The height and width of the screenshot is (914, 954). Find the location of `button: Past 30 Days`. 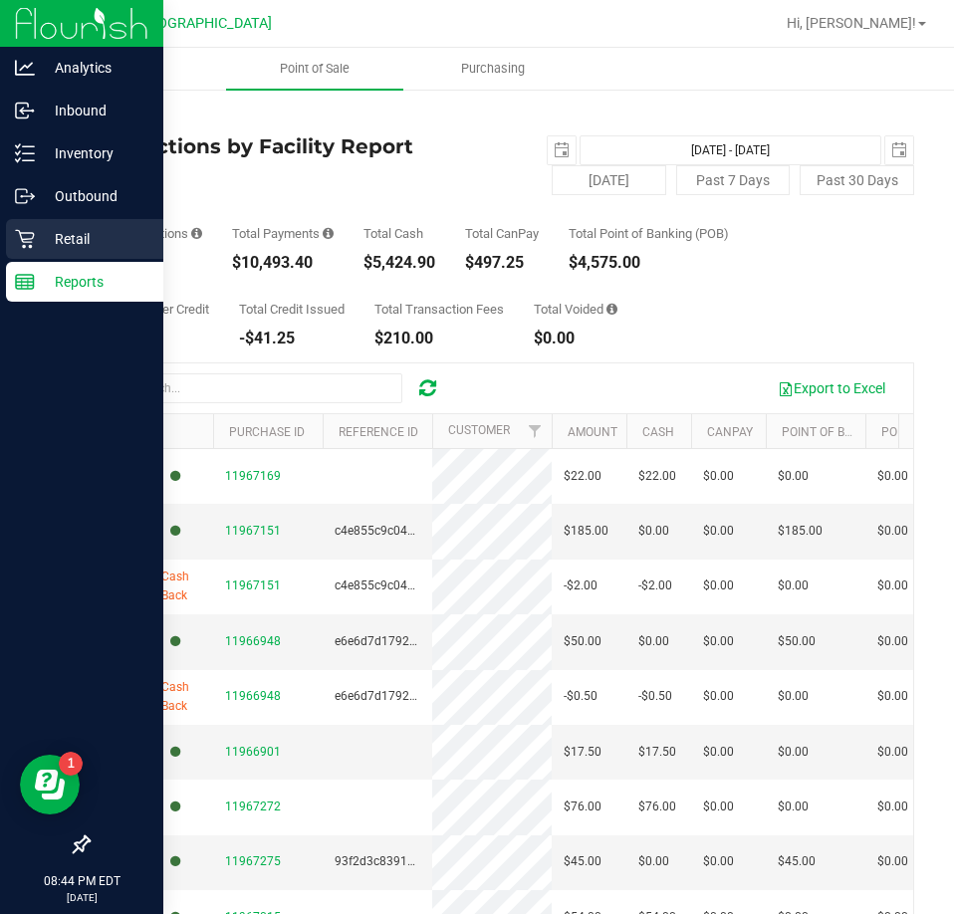

button: Past 30 Days is located at coordinates (857, 180).